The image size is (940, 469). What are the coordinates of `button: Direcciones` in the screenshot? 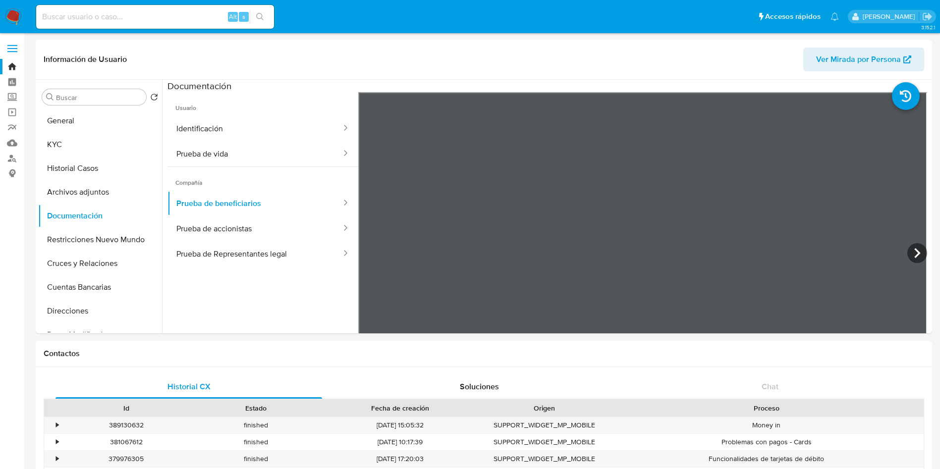 It's located at (100, 311).